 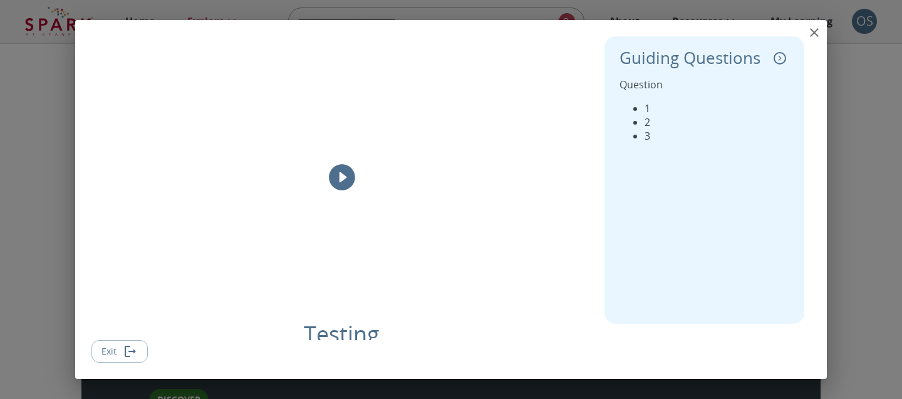 What do you see at coordinates (341, 177) in the screenshot?
I see `div: Placeholder Image` at bounding box center [341, 177].